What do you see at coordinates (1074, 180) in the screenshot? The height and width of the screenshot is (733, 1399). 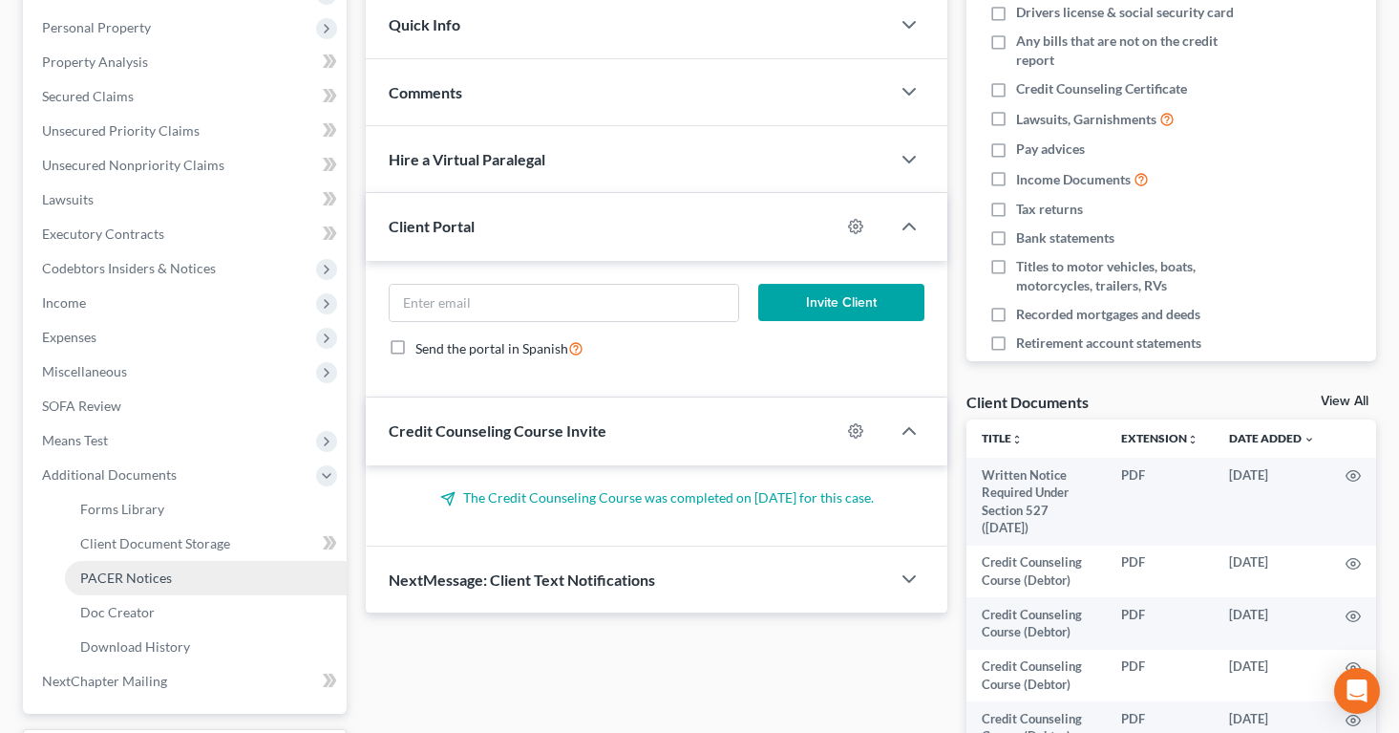 I see `span: Income Documents` at bounding box center [1074, 180].